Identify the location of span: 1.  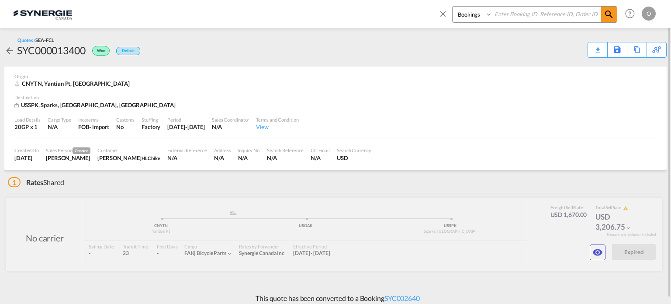
(14, 182).